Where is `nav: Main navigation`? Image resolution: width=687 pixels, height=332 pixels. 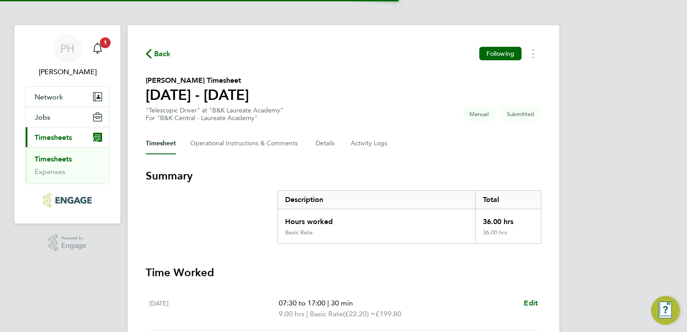 nav: Main navigation is located at coordinates (67, 124).